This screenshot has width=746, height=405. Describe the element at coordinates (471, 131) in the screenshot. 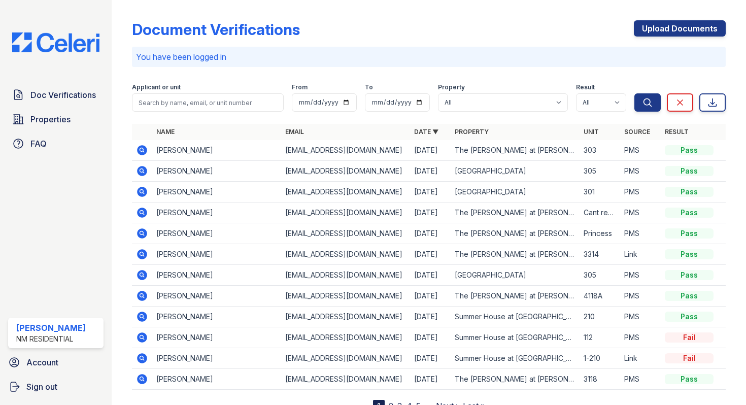

I see `a: Property` at that location.